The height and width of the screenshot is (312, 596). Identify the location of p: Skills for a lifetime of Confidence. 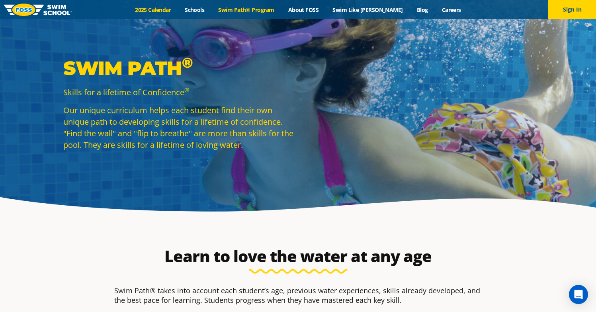
(179, 92).